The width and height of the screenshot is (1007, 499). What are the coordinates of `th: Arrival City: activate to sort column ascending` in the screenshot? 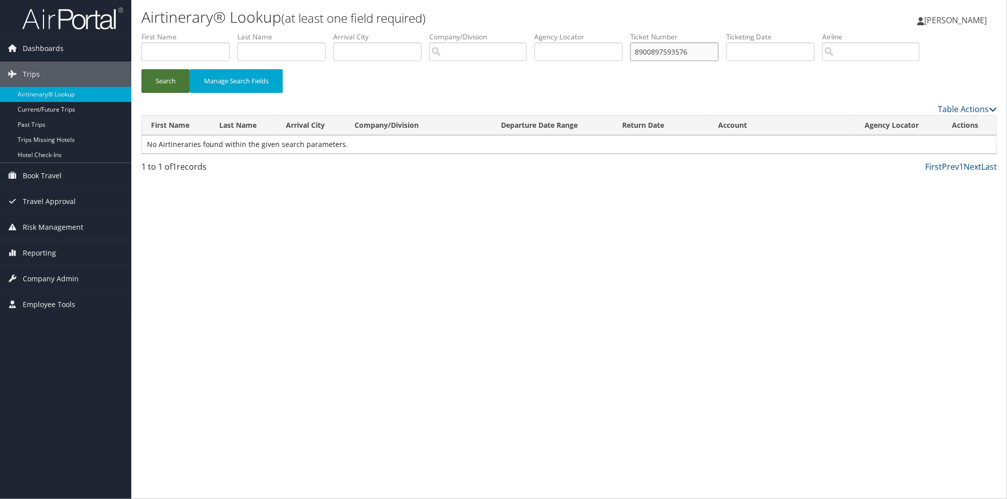 It's located at (311, 125).